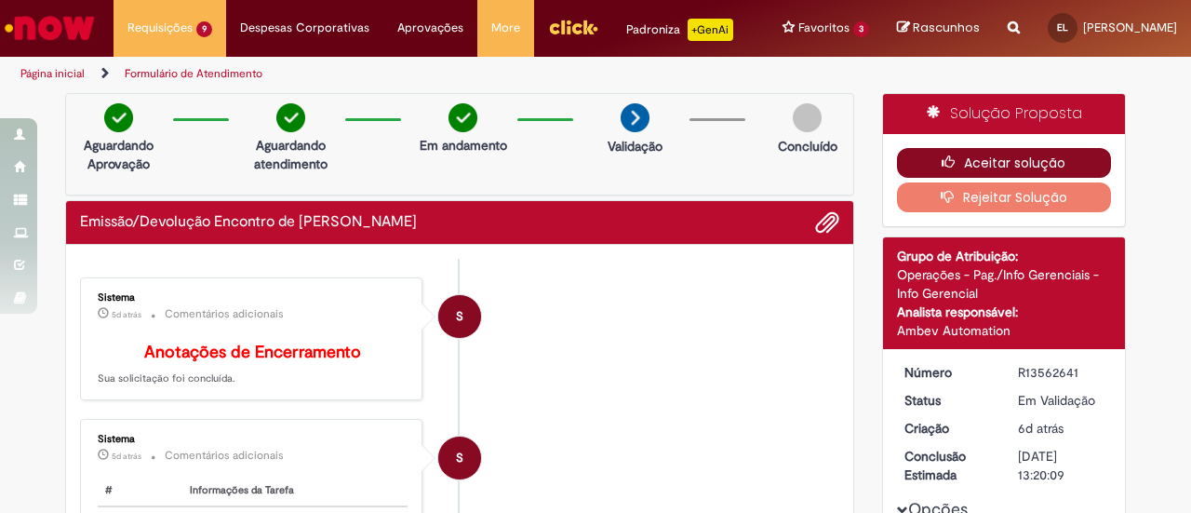 The height and width of the screenshot is (513, 1191). Describe the element at coordinates (1041, 428) in the screenshot. I see `span: 6d atrás` at that location.